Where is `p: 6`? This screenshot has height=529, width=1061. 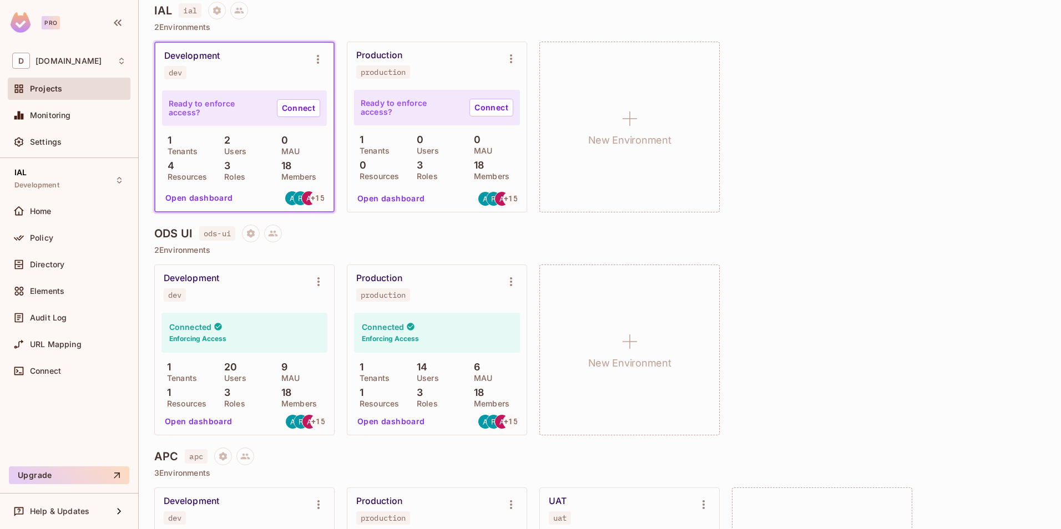
p: 6 is located at coordinates (474, 367).